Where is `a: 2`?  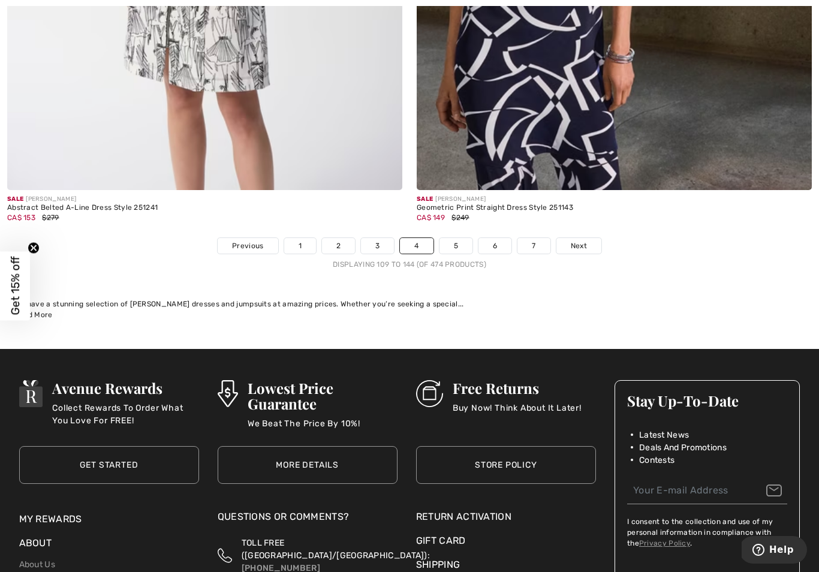
a: 2 is located at coordinates (338, 246).